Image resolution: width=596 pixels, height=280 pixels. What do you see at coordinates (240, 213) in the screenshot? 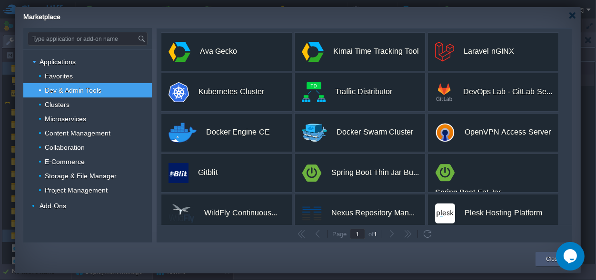
I see `div: WildFly Continuous Deployment` at bounding box center [240, 213].